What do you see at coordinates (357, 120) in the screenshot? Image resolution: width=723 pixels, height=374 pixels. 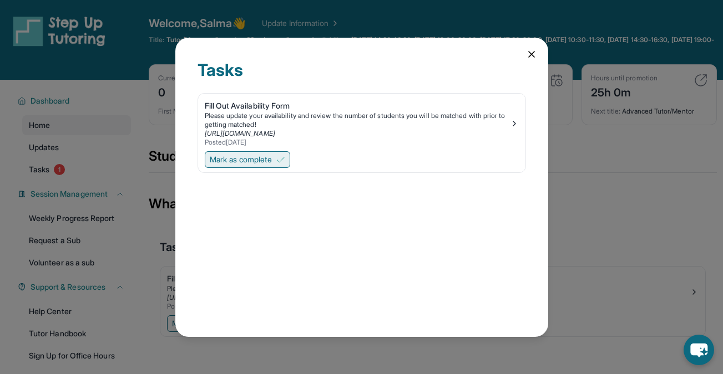 I see `div: Please update your availability and review the number of students you will be matched with prior ...` at bounding box center [357, 120].